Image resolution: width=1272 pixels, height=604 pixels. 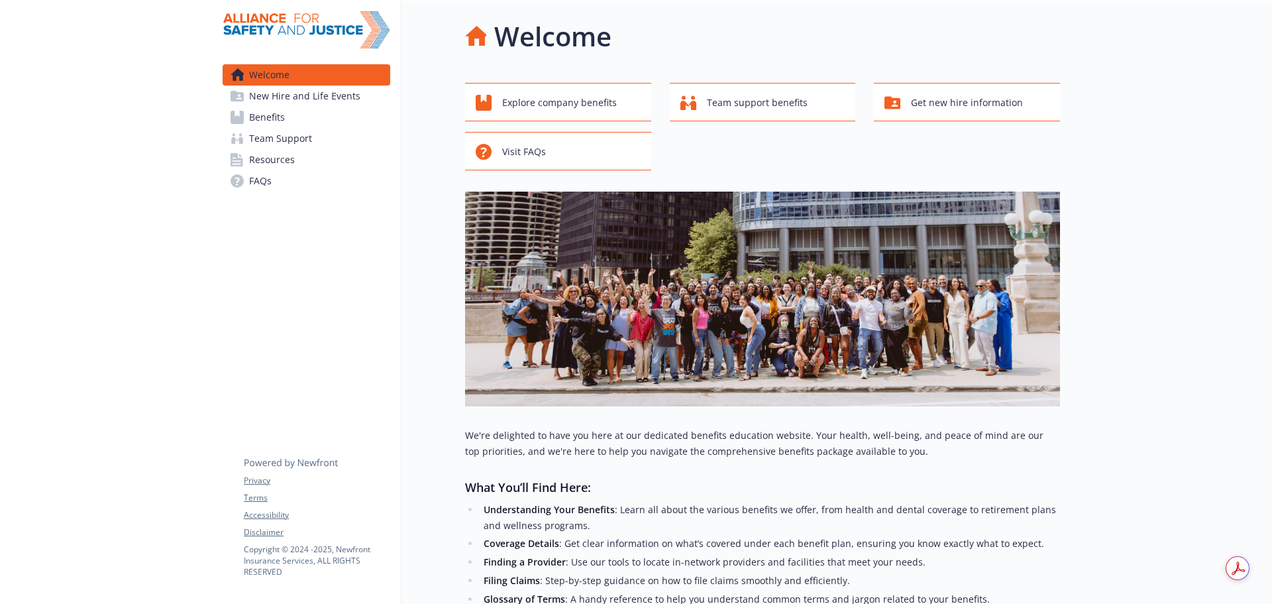 I want to click on a: FAQs, so click(x=306, y=181).